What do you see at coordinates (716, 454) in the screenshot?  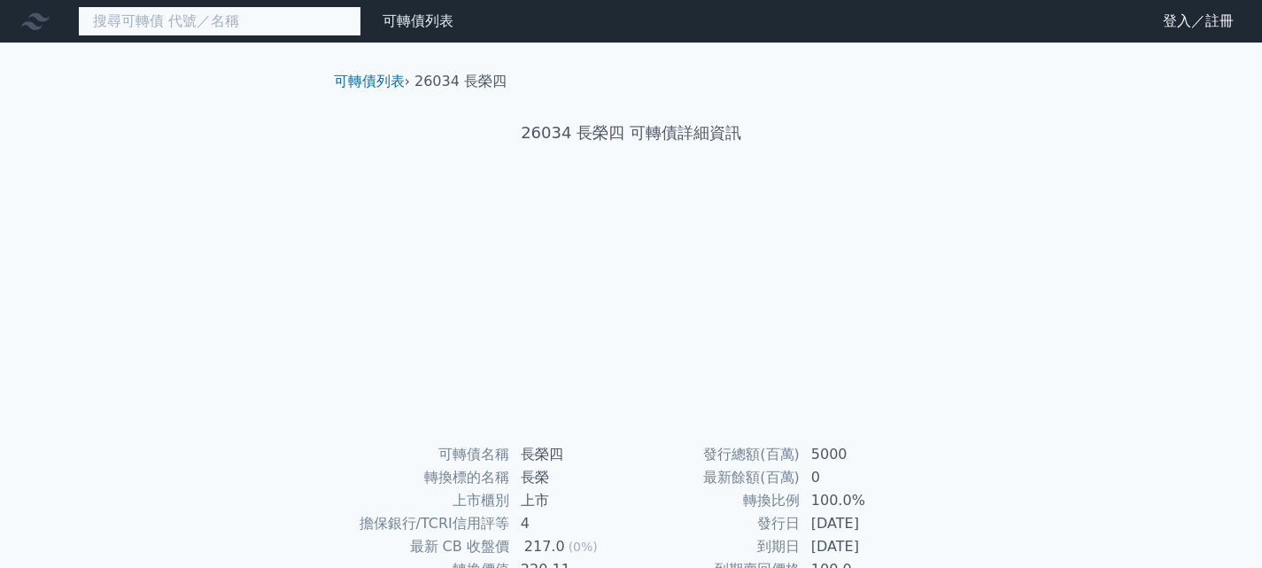 I see `td: 發行總額(百萬)` at bounding box center [716, 454].